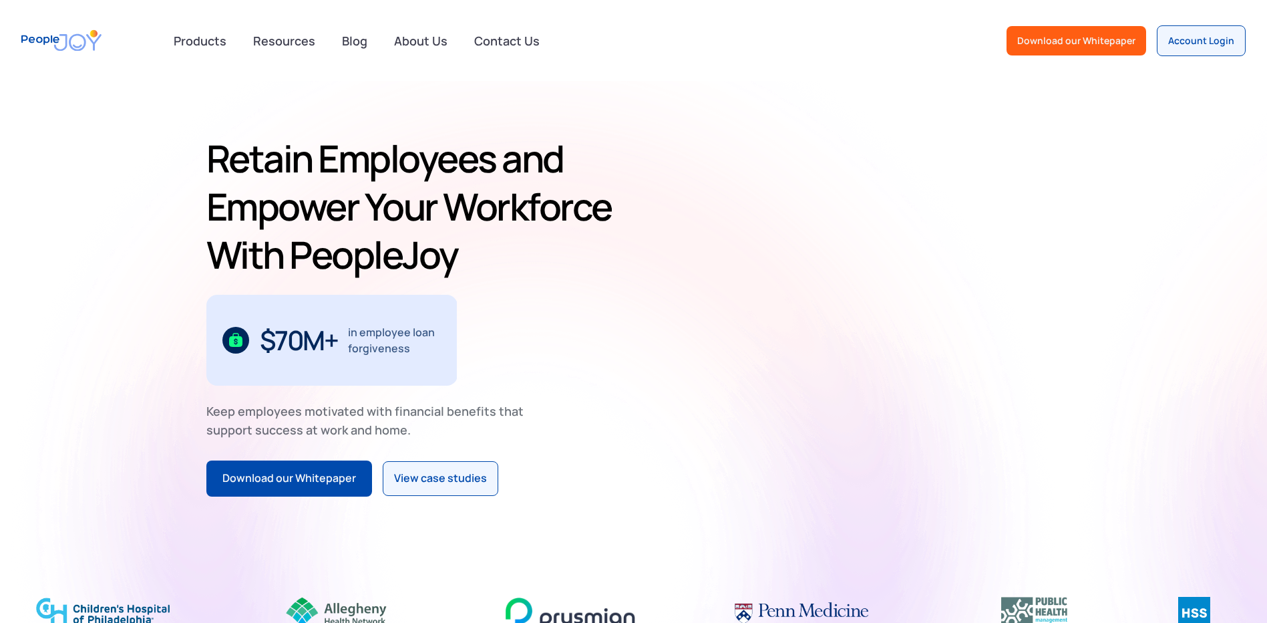  What do you see at coordinates (1201, 41) in the screenshot?
I see `div: Account Login` at bounding box center [1201, 41].